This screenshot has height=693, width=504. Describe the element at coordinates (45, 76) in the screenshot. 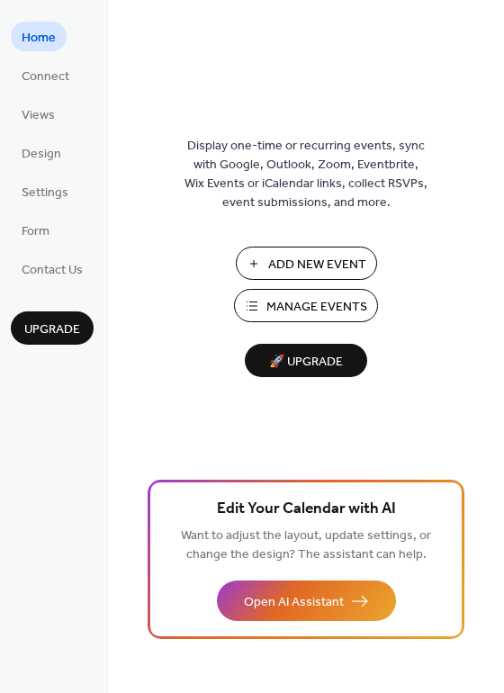

I see `span: Connect` at that location.